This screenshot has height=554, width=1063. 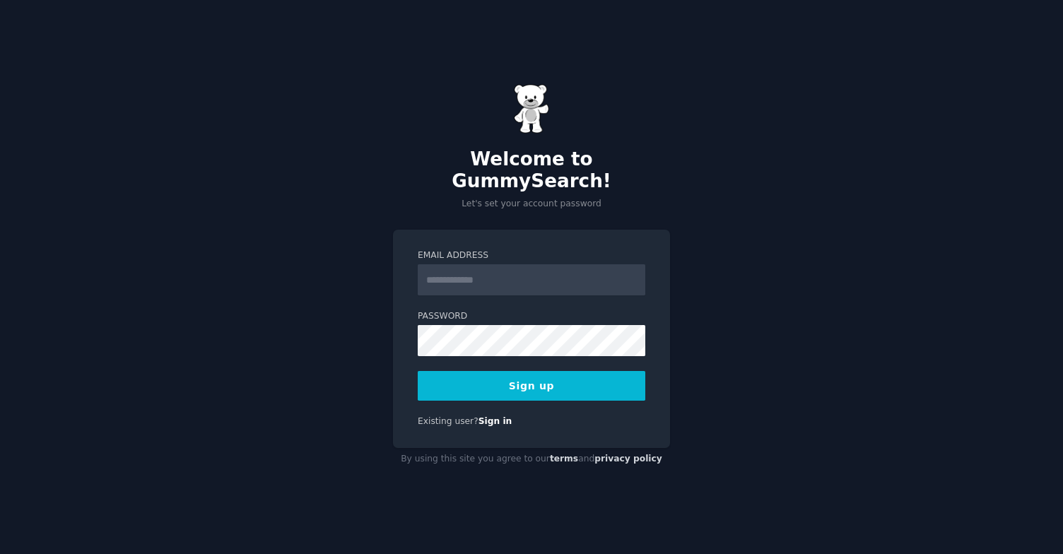 What do you see at coordinates (448, 421) in the screenshot?
I see `span: Existing user?` at bounding box center [448, 421].